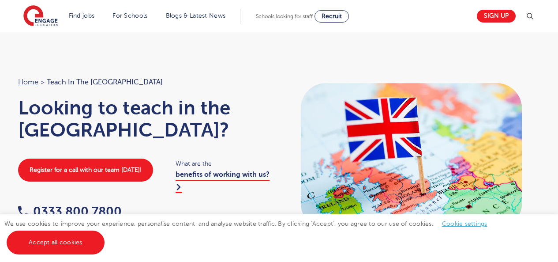 Image resolution: width=558 pixels, height=262 pixels. What do you see at coordinates (70, 211) in the screenshot?
I see `a: 0333 800 7800` at bounding box center [70, 211].